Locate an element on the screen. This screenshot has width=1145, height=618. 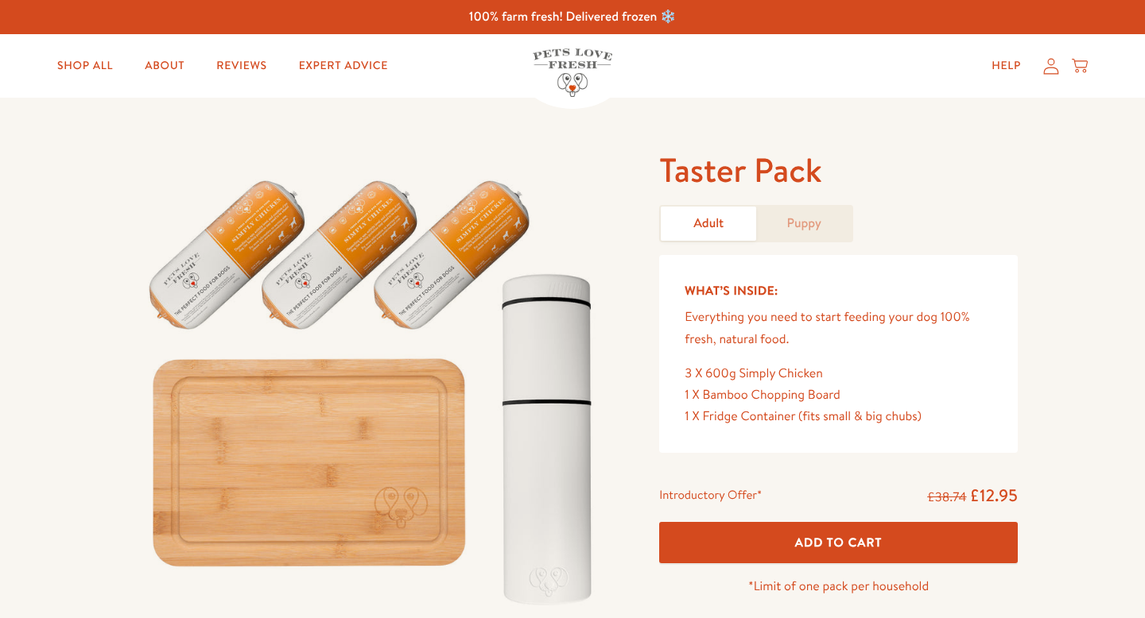
span: Add To Cart is located at coordinates (839, 542).